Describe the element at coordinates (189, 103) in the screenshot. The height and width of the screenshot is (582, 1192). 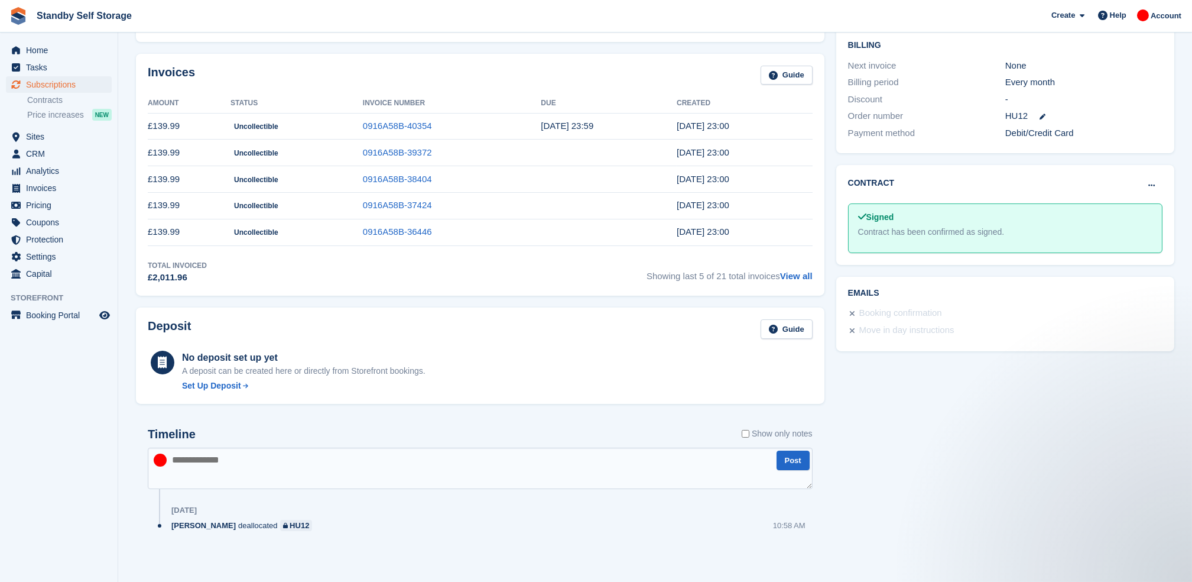
I see `th: Amount` at that location.